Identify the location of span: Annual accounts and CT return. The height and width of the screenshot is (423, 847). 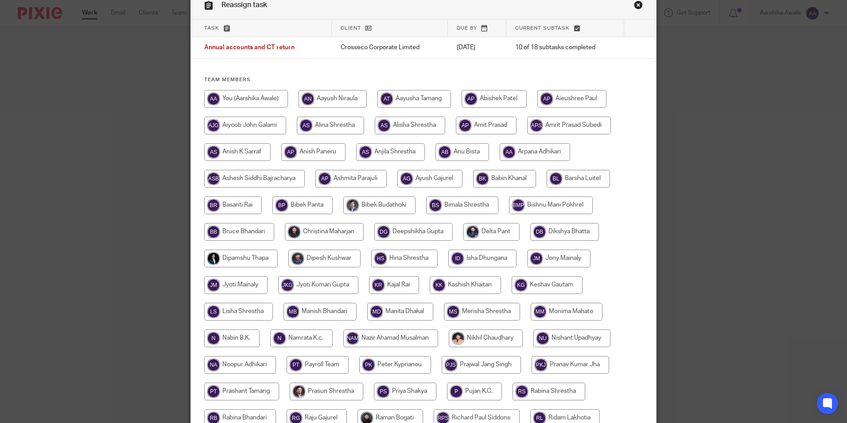
(249, 48).